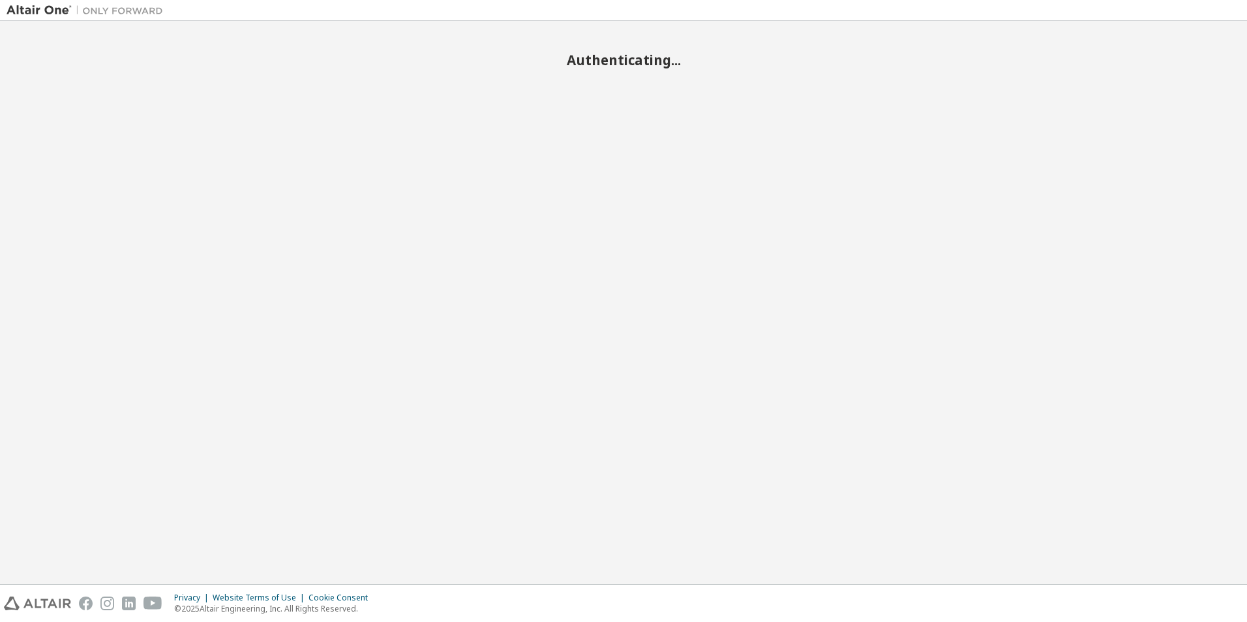 The image size is (1247, 622). I want to click on img: youtube.svg, so click(153, 603).